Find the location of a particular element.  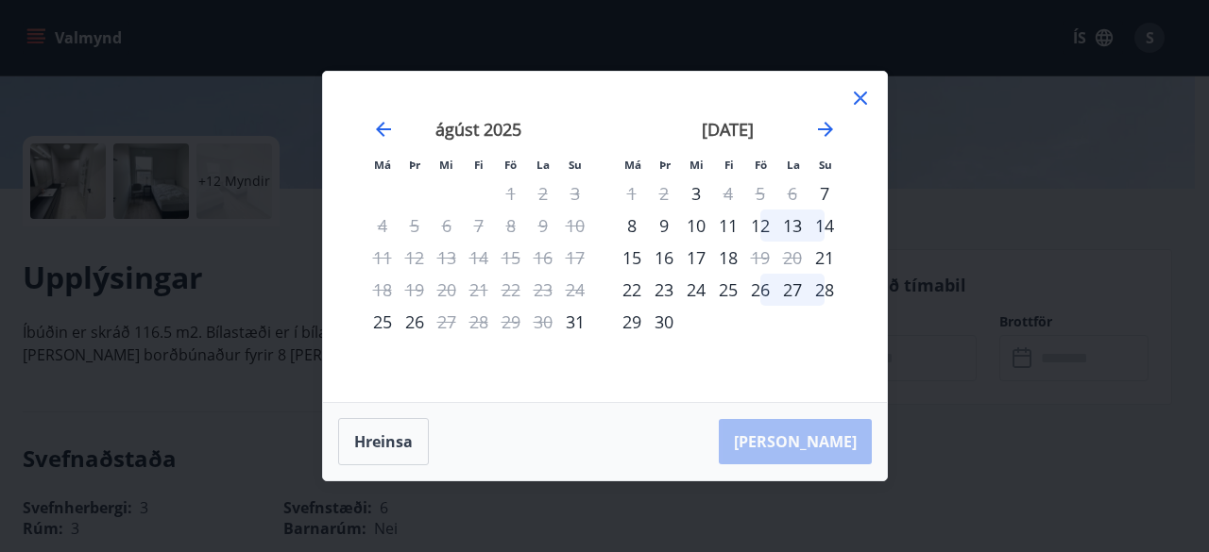

td: Choose sunnudagur, 28. september 2025 as your check-in date. It’s available. is located at coordinates (824, 290).